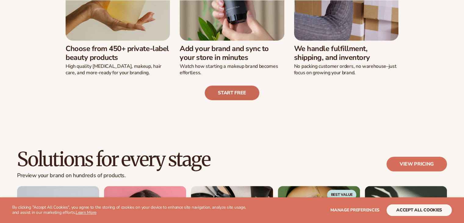 Image resolution: width=464 pixels, height=223 pixels. I want to click on span: Manage preferences, so click(355, 209).